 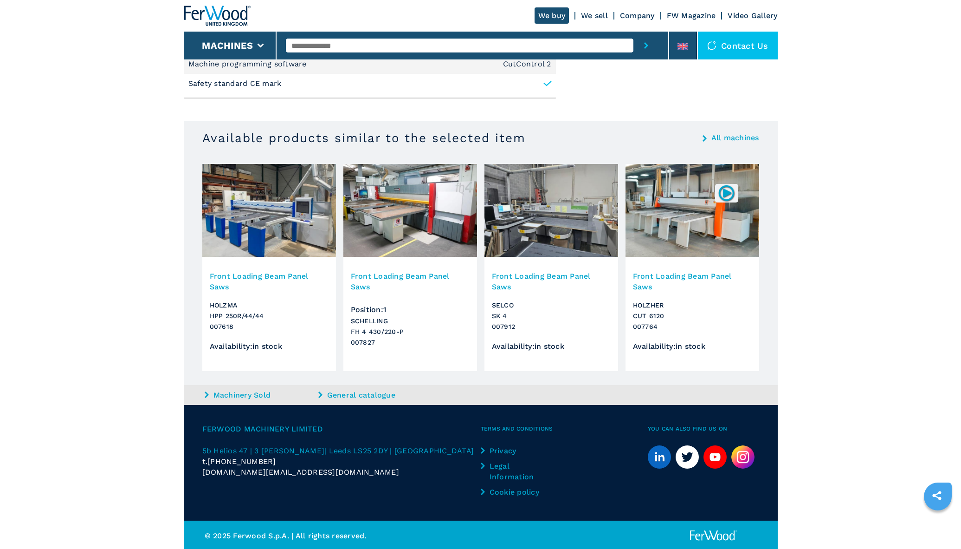 What do you see at coordinates (269, 316) in the screenshot?
I see `h3: HOLZMA HPP 250R/44/44 007618` at bounding box center [269, 316].